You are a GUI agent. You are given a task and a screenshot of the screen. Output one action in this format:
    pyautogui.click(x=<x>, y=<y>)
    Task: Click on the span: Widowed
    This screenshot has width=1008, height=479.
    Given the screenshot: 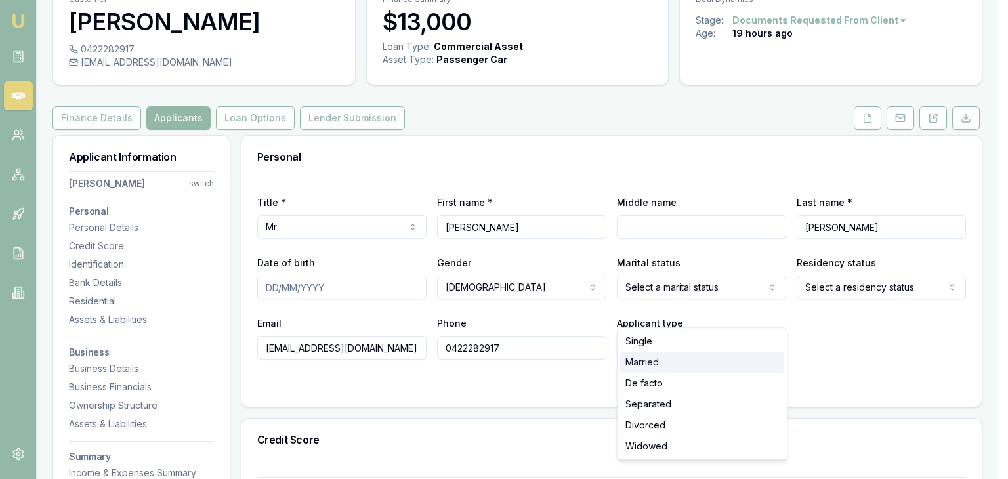 What is the action you would take?
    pyautogui.click(x=646, y=446)
    